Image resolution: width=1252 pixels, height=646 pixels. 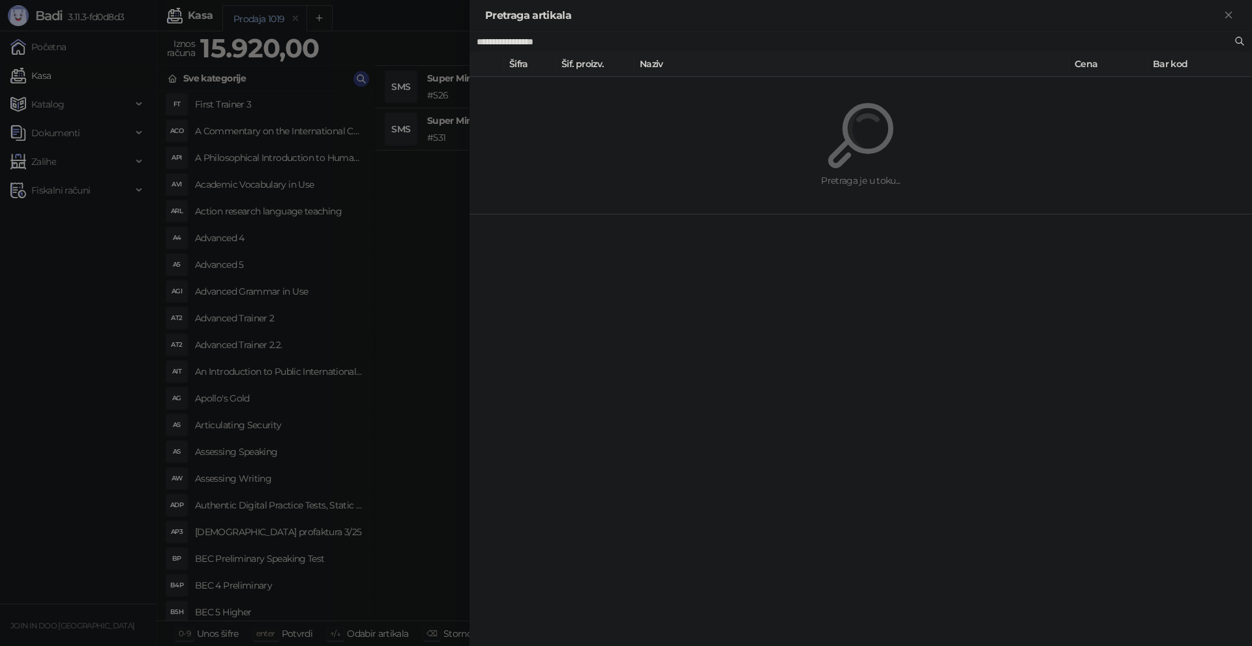 I want to click on th: Šifra, so click(x=530, y=64).